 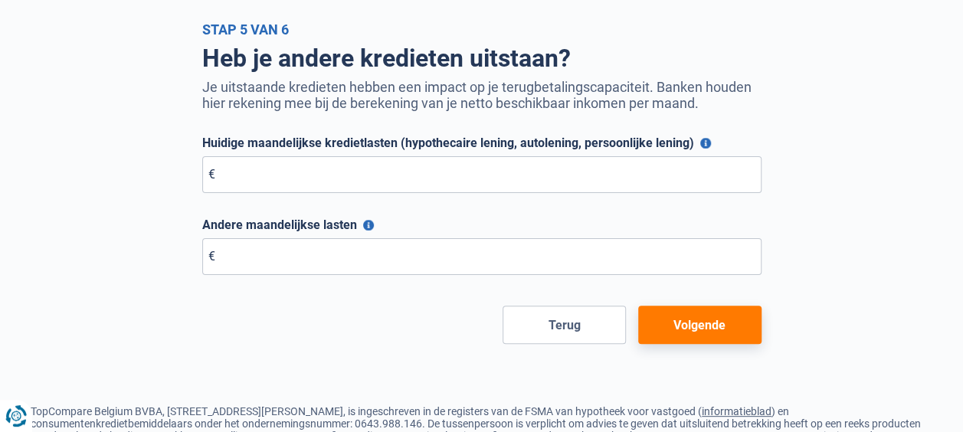 I want to click on h1: Heb je andere kredieten uitstaan?, so click(x=482, y=58).